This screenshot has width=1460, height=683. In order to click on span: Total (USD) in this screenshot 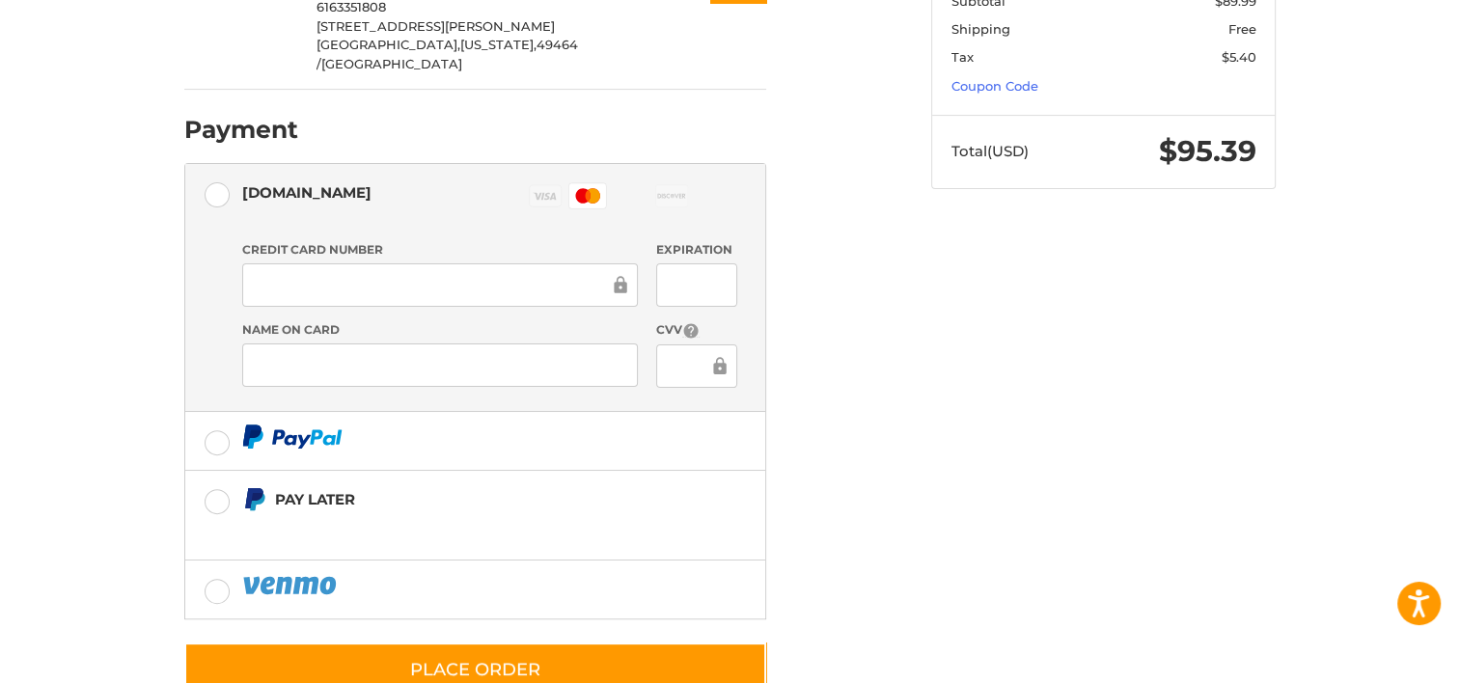, I will do `click(990, 151)`.